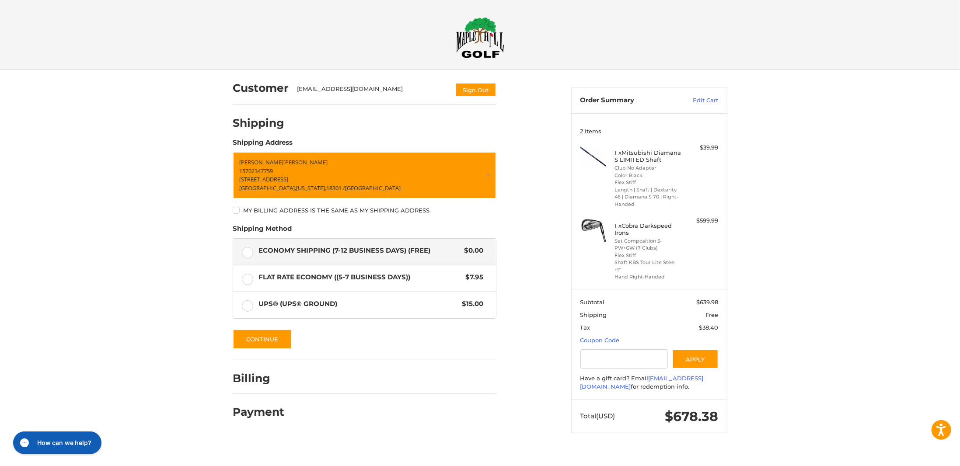 The width and height of the screenshot is (960, 466). Describe the element at coordinates (360, 251) in the screenshot. I see `span: Economy Shipping (7-12 Business Days) (Free)` at that location.